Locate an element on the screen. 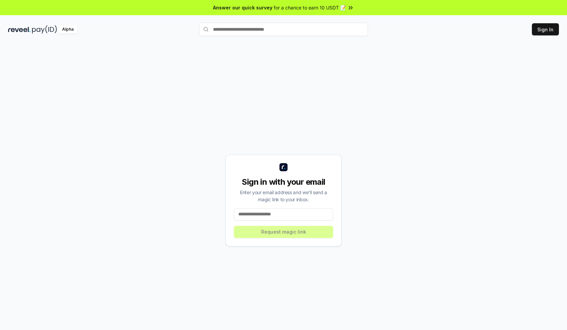 Image resolution: width=567 pixels, height=330 pixels. span: Answer our quick survey is located at coordinates (243, 7).